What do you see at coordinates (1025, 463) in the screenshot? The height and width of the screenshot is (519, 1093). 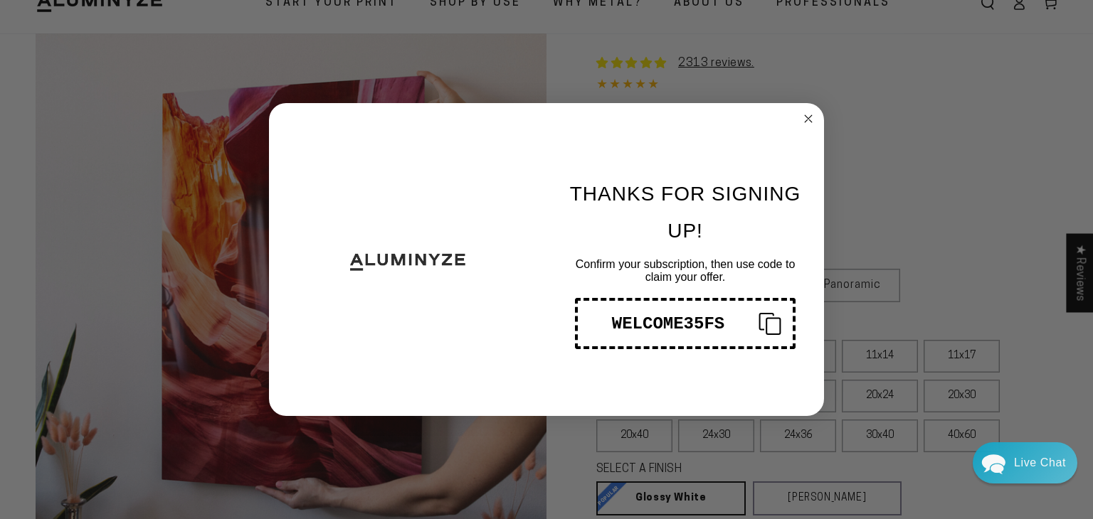 I see `div: Chat widget toggle` at bounding box center [1025, 463].